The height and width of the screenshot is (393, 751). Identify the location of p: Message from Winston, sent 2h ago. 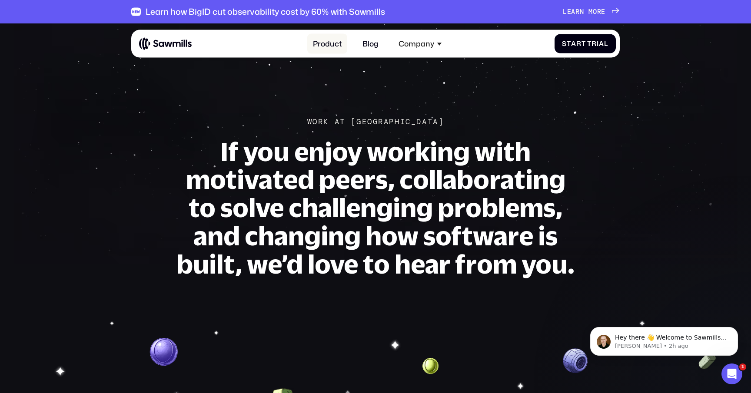
(94, 37).